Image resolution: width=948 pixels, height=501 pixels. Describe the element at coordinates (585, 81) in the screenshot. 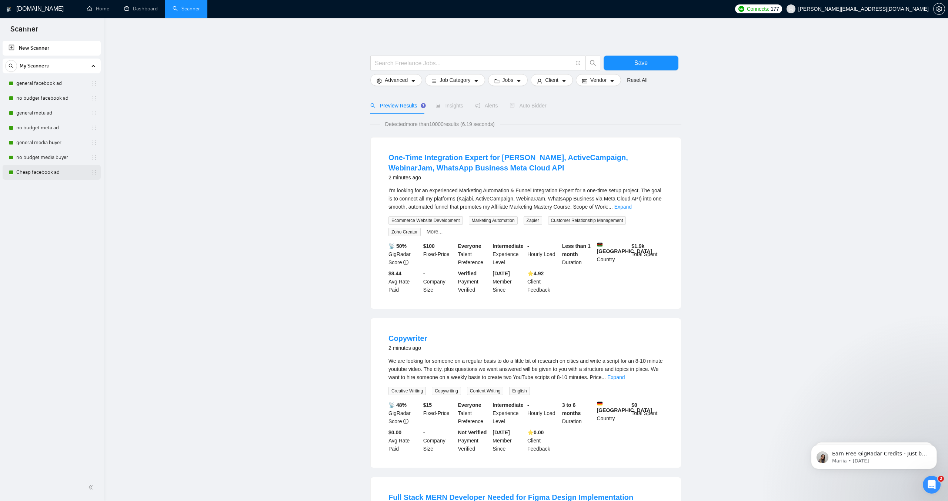

I see `span: idcard` at that location.